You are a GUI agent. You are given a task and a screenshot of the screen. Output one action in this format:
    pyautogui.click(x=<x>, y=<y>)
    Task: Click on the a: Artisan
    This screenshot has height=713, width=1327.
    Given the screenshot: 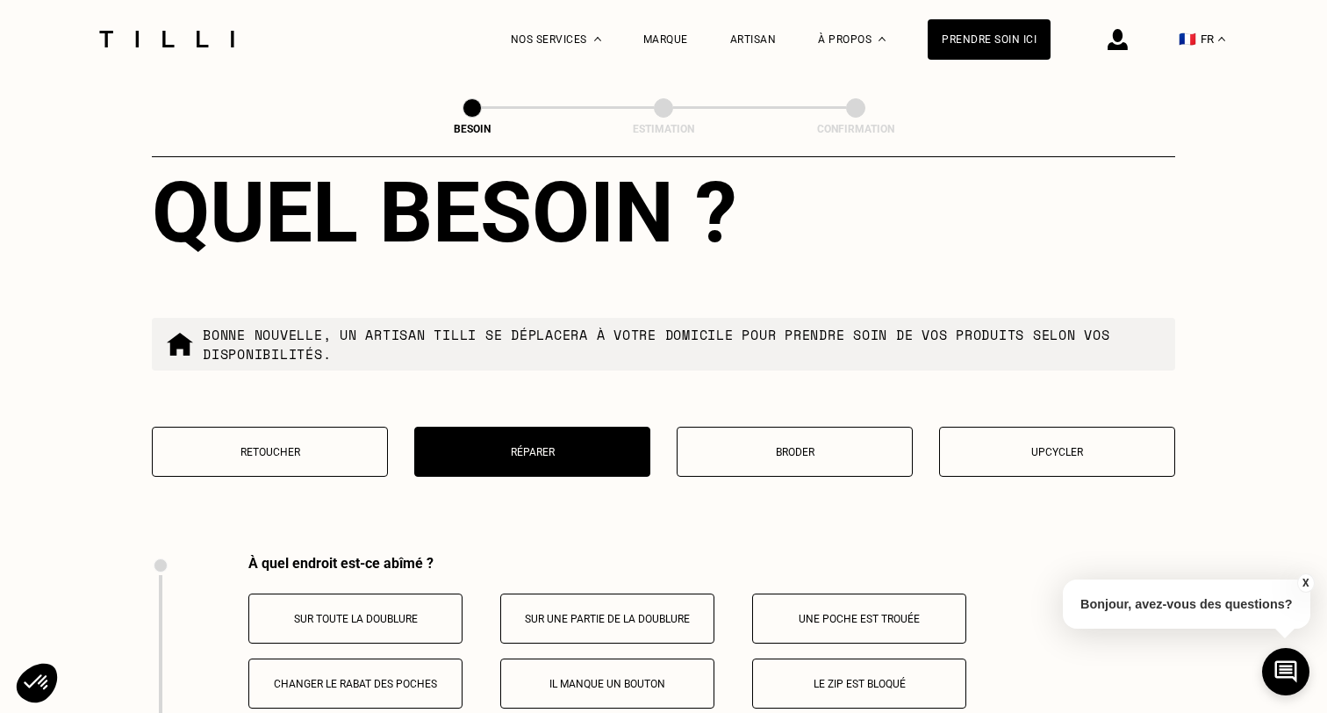 What is the action you would take?
    pyautogui.click(x=753, y=39)
    